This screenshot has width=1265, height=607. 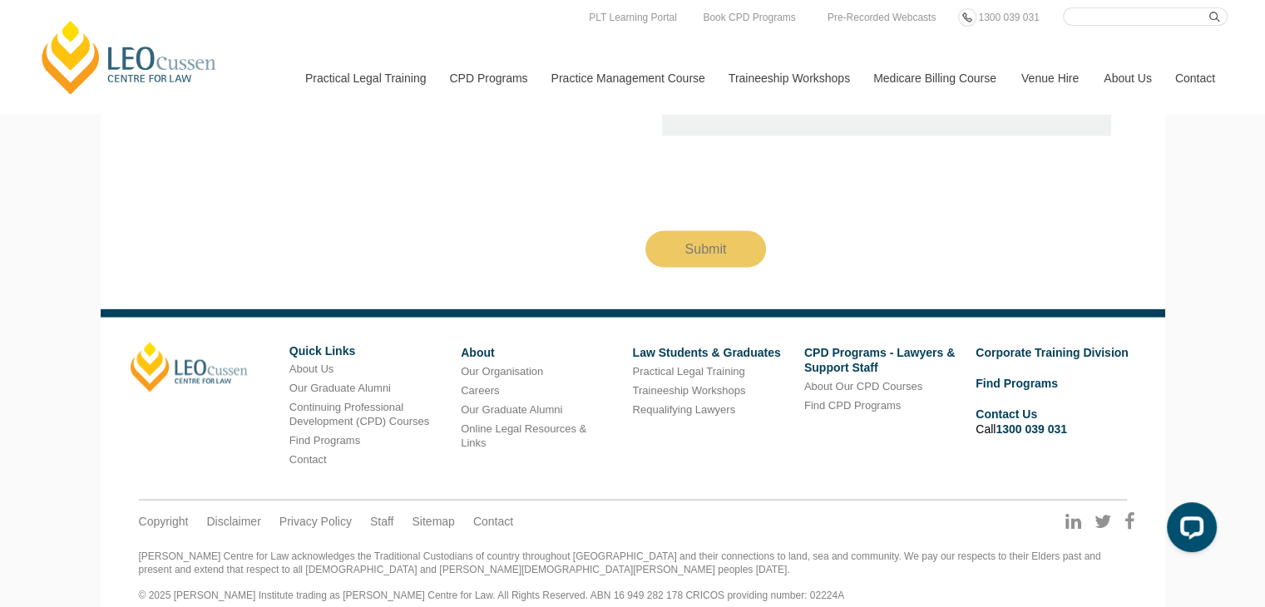 I want to click on a: Practice Management Course, so click(x=627, y=78).